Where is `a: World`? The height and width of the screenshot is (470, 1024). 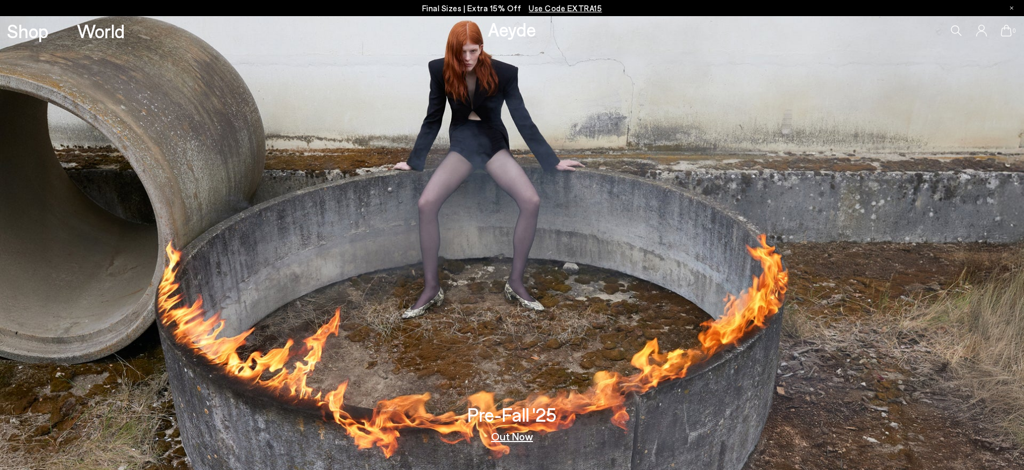 a: World is located at coordinates (101, 31).